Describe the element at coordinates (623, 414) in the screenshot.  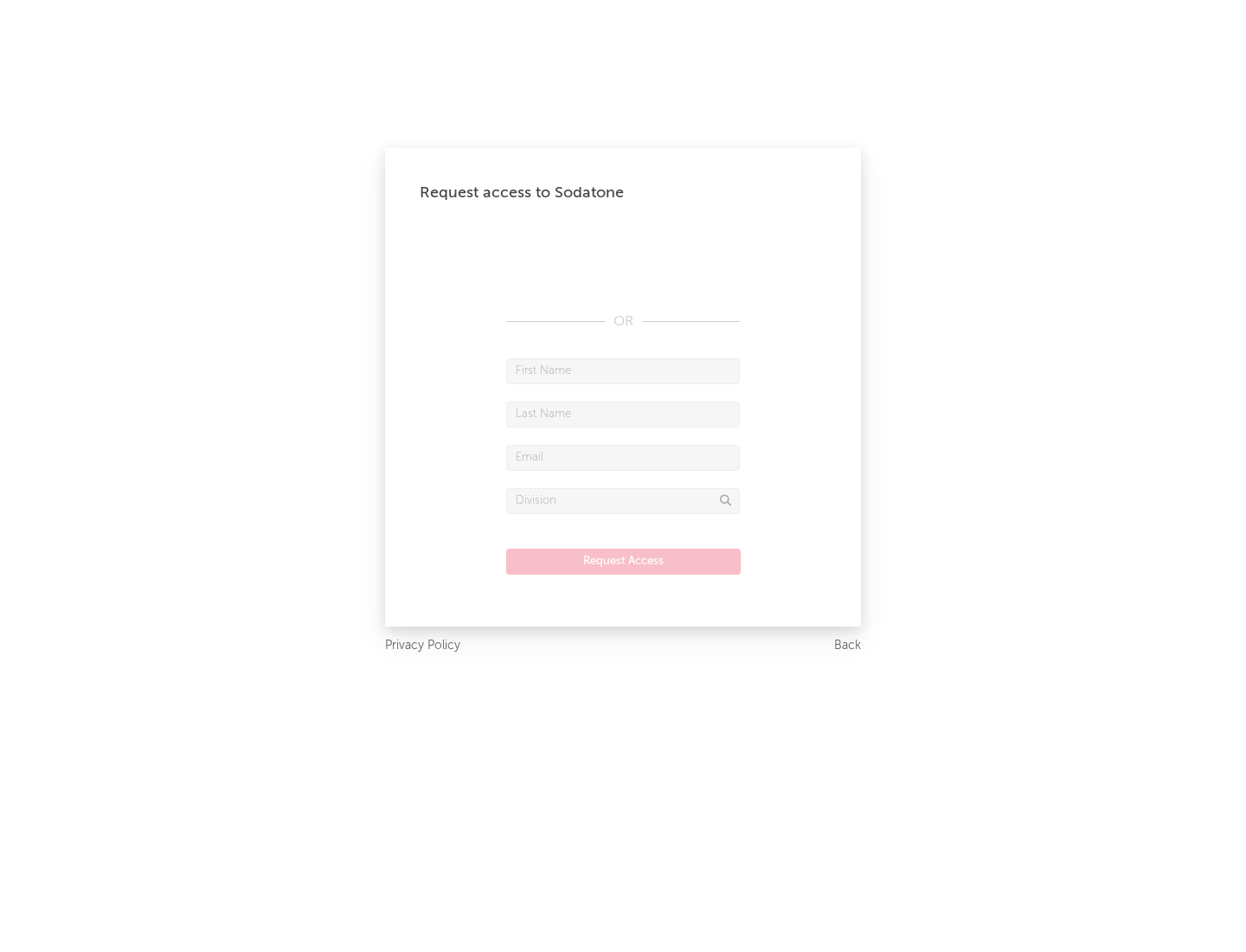
I see `input: Last Name` at that location.